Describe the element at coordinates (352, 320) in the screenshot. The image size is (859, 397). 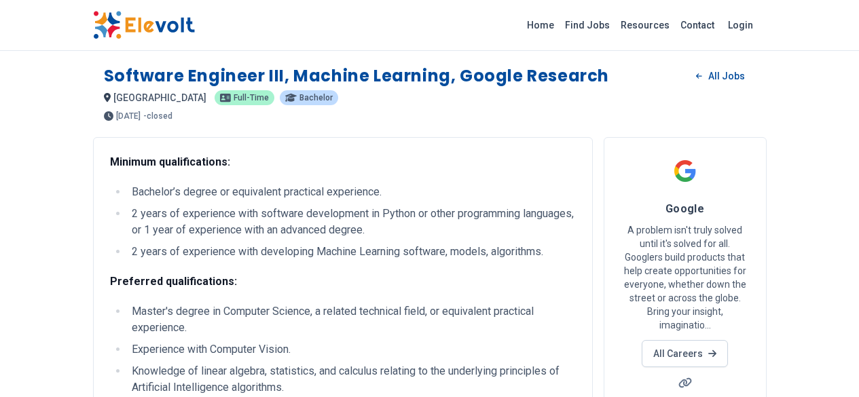
I see `li: Master's degree in Computer Science, a related technical field, or equivalent practical experience.` at that location.